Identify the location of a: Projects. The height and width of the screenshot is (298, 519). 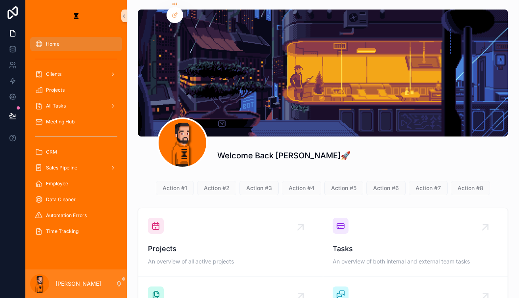
(76, 90).